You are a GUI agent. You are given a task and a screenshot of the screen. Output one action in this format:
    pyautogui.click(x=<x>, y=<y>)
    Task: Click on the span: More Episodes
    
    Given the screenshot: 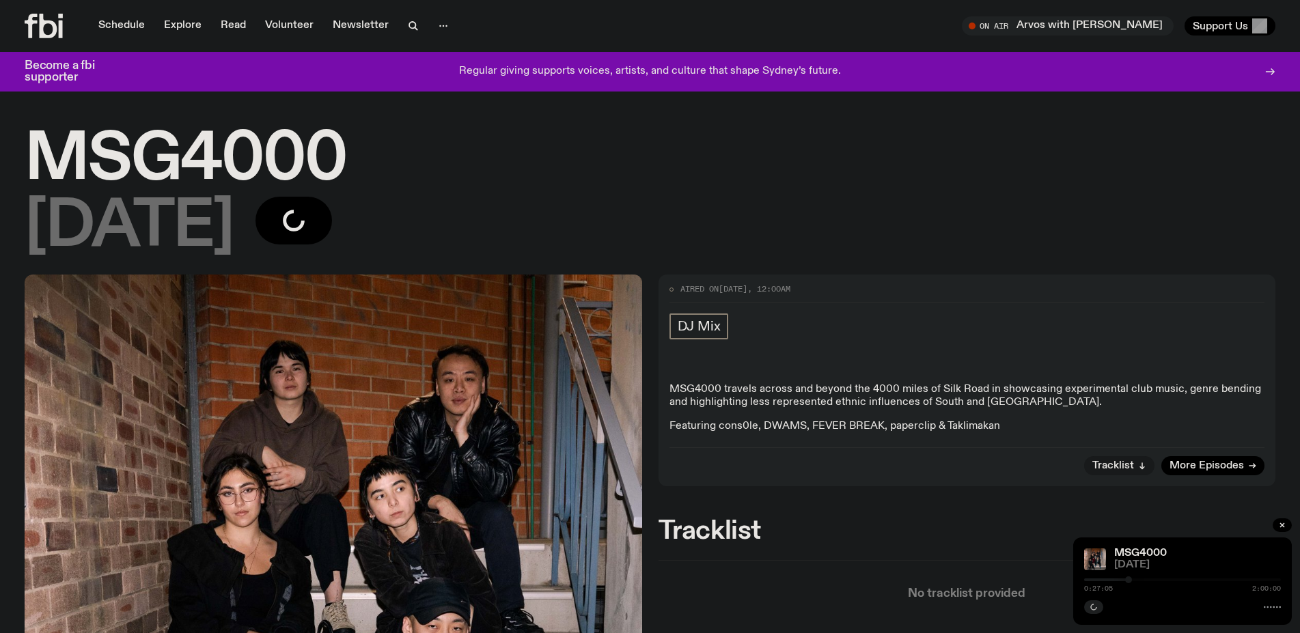 What is the action you would take?
    pyautogui.click(x=1206, y=466)
    